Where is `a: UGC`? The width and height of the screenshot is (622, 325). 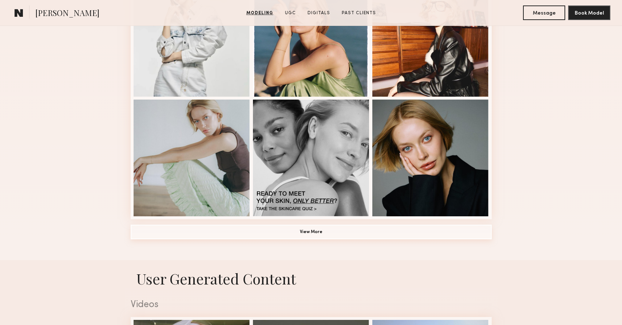
a: UGC is located at coordinates (291, 13).